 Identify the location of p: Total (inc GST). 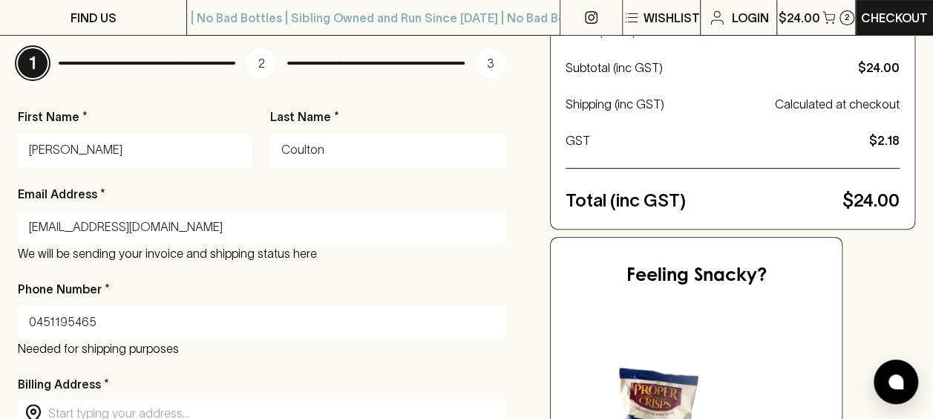
(701, 200).